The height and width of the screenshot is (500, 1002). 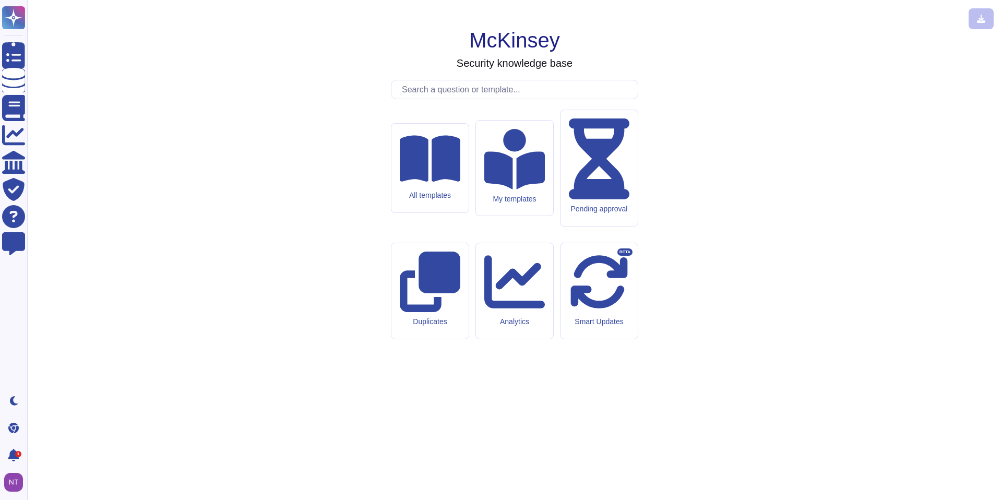 I want to click on div: My templates, so click(x=515, y=199).